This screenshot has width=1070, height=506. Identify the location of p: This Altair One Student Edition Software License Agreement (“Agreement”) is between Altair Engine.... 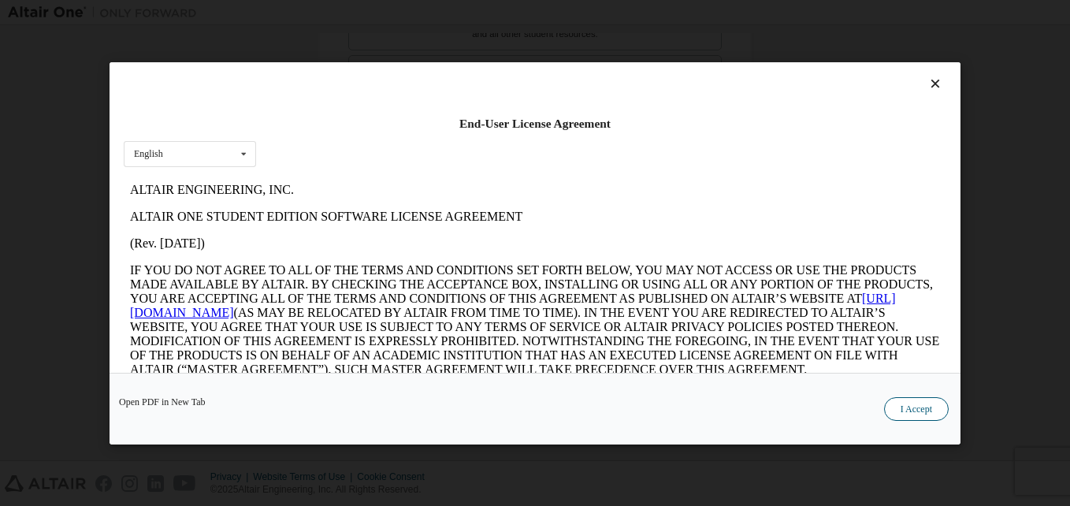
(411, 241).